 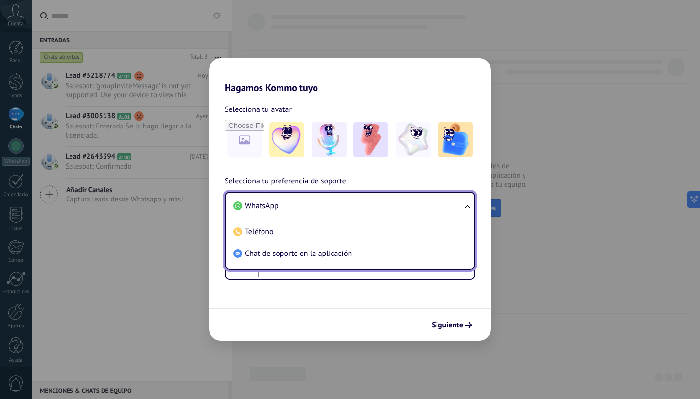 I want to click on img: -4.jpeg, so click(x=413, y=140).